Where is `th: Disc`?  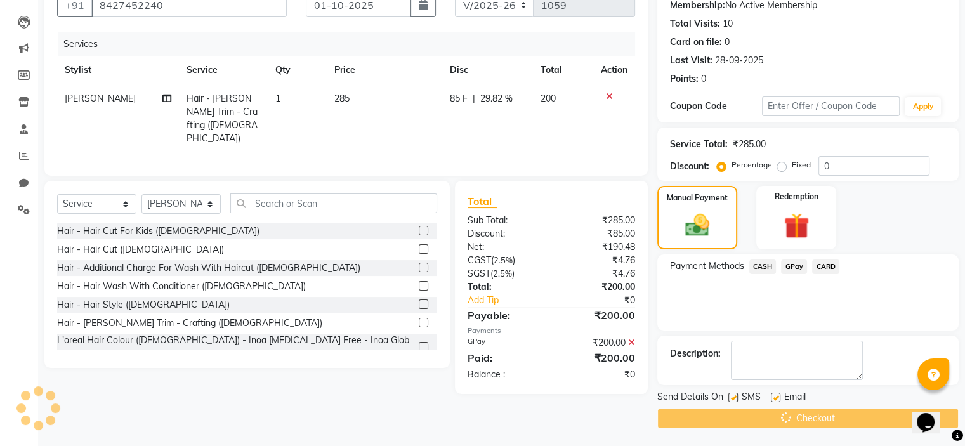
th: Disc is located at coordinates (487, 70).